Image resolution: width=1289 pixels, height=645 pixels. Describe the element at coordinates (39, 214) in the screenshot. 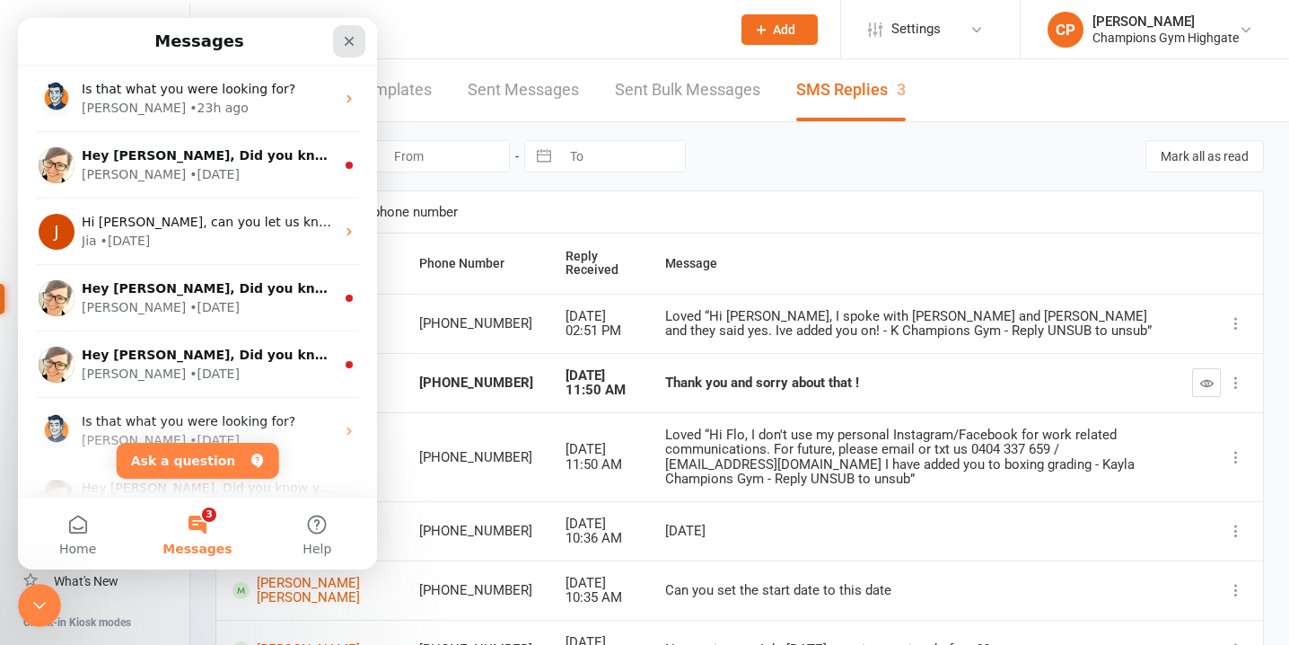

I see `div: Profile image for Jia` at that location.